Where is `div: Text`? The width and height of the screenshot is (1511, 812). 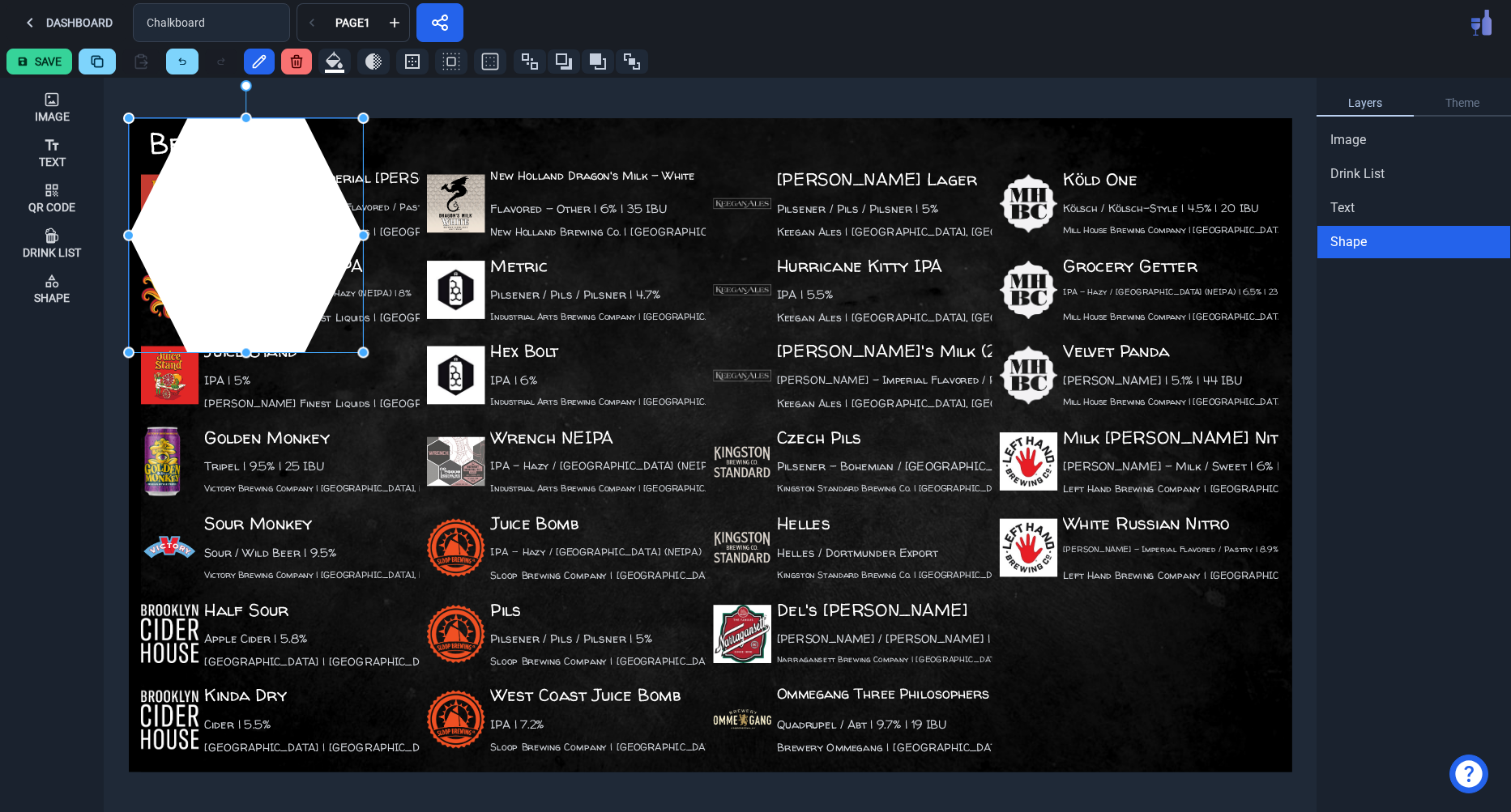
div: Text is located at coordinates (52, 162).